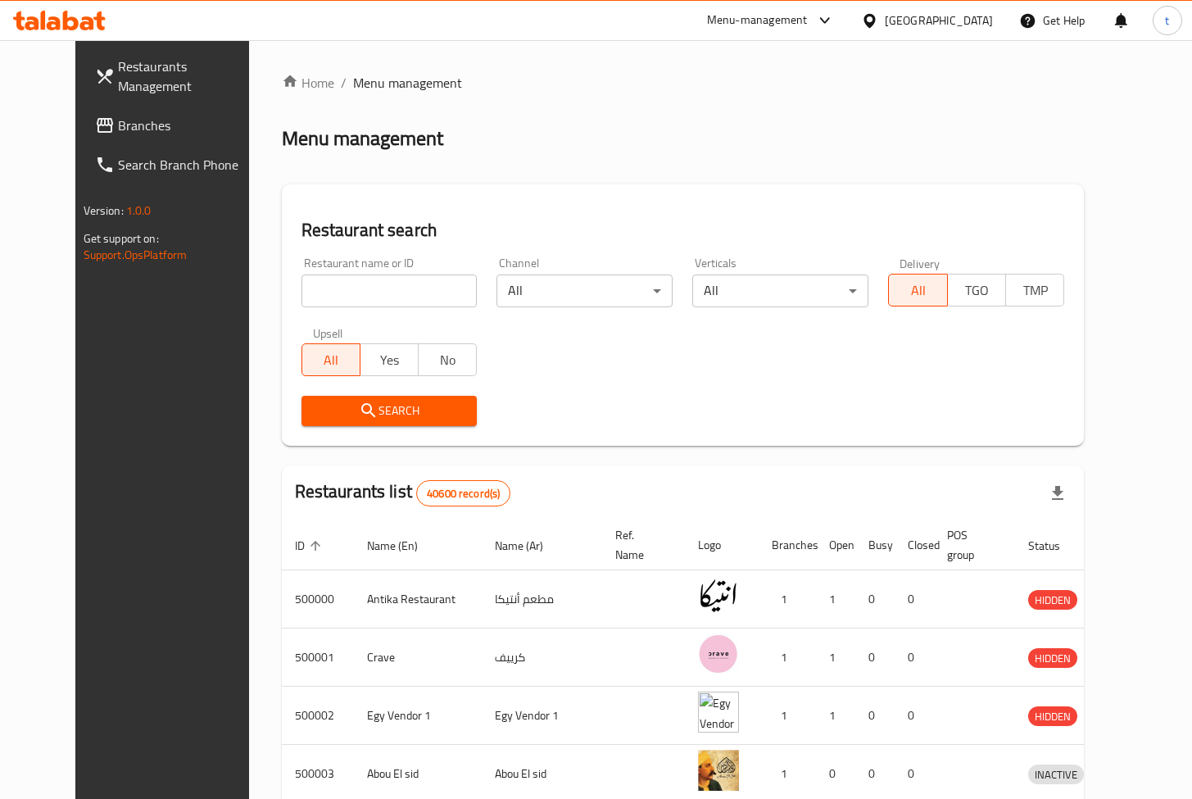 The height and width of the screenshot is (799, 1192). What do you see at coordinates (362, 139) in the screenshot?
I see `h2: Menu management` at bounding box center [362, 139].